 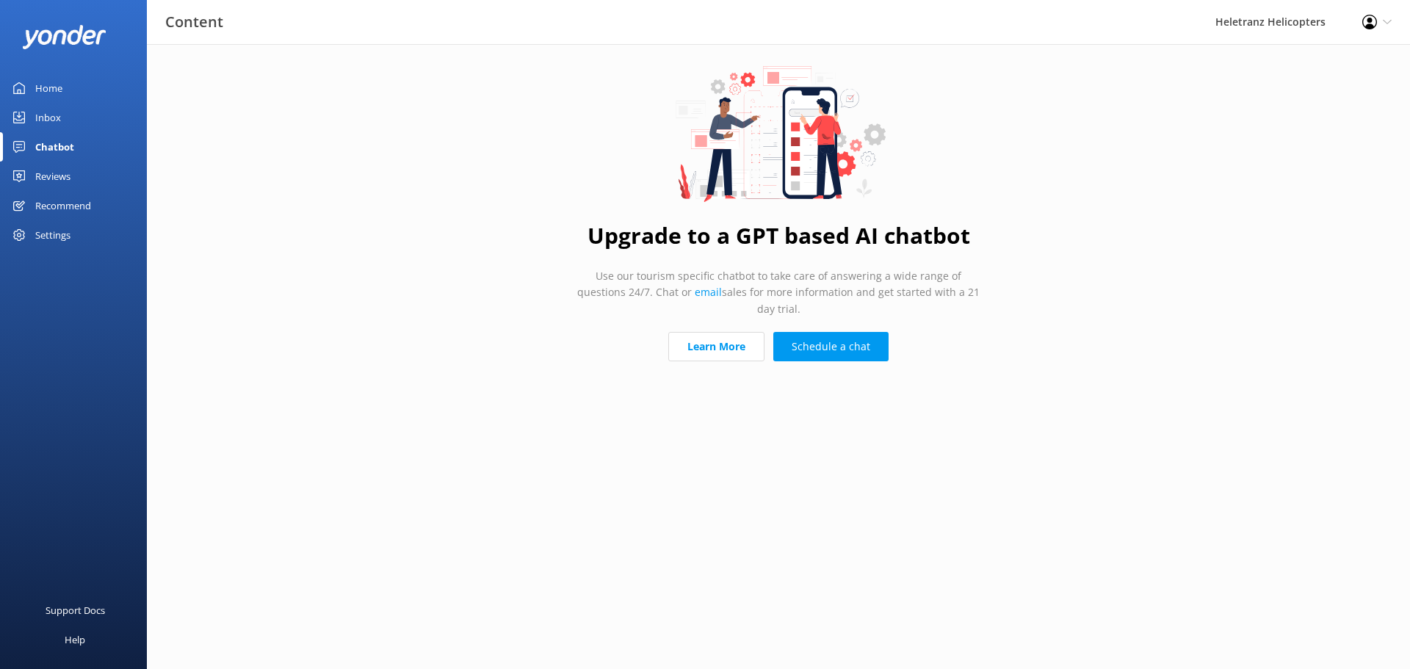 I want to click on div: Support Docs, so click(x=75, y=610).